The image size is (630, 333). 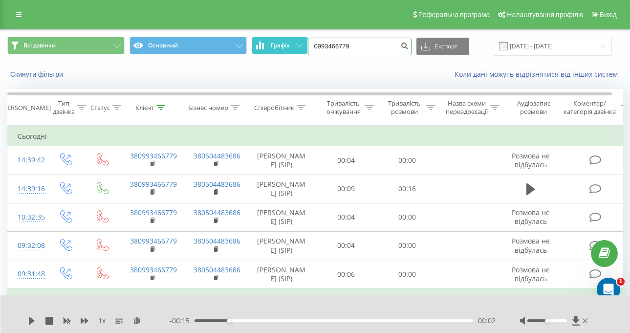 I want to click on div: Тип дзвінка, so click(x=64, y=108).